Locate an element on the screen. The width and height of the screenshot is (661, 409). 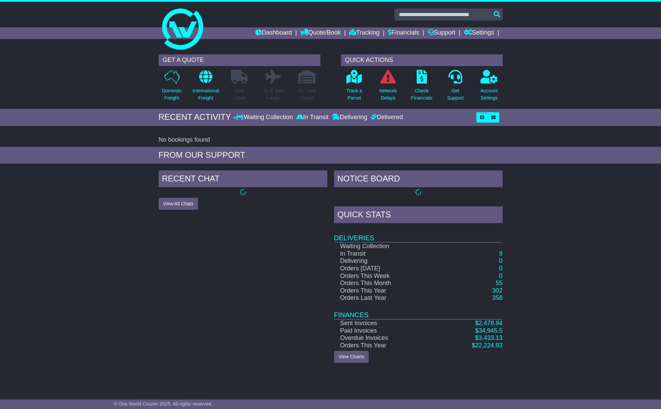
a: 9 is located at coordinates (500, 254).